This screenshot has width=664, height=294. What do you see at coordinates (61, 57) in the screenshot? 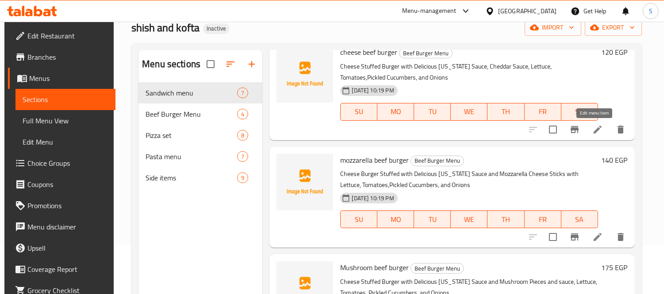
I see `a: Branches` at bounding box center [61, 57].